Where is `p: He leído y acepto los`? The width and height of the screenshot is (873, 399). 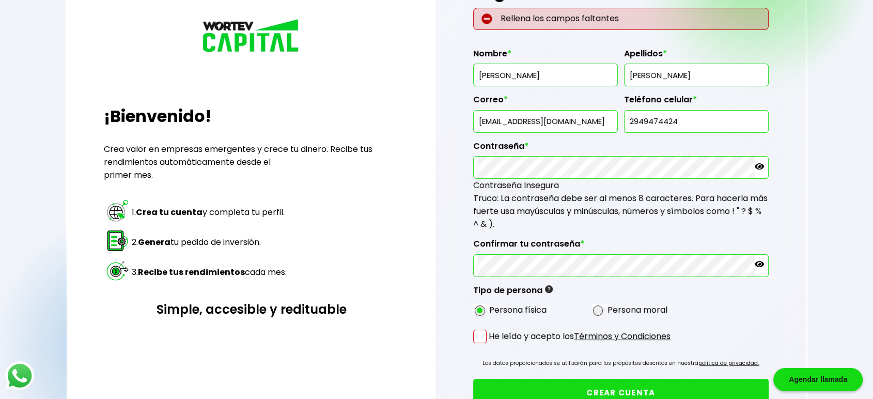
p: He leído y acepto los is located at coordinates (580, 336).